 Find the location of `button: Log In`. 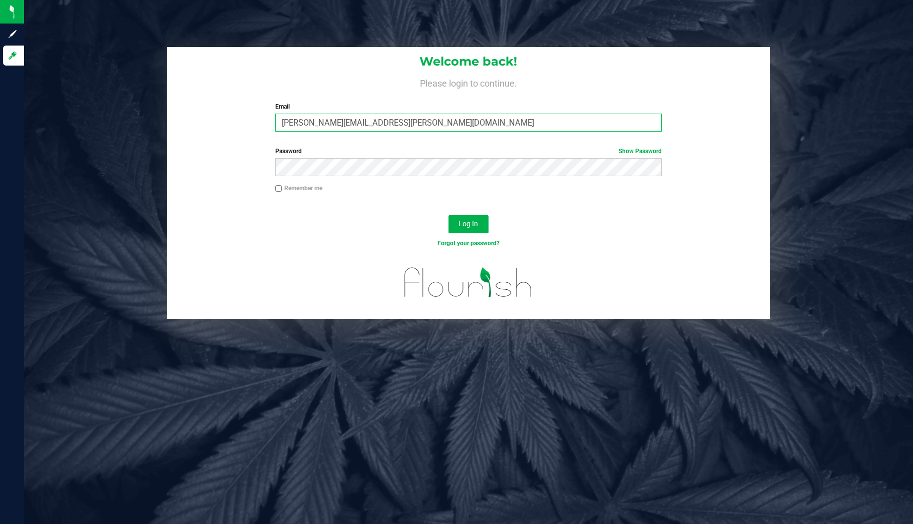

button: Log In is located at coordinates (468, 224).